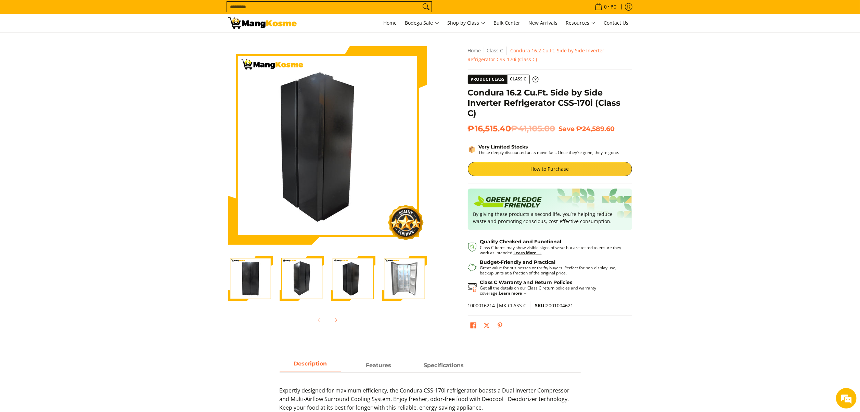 Image resolution: width=860 pixels, height=412 pixels. What do you see at coordinates (553, 270) in the screenshot?
I see `p: Great value for businesses or thrifty buyers. Perfect for non-display use, backup units at a frac...` at bounding box center [553, 270].